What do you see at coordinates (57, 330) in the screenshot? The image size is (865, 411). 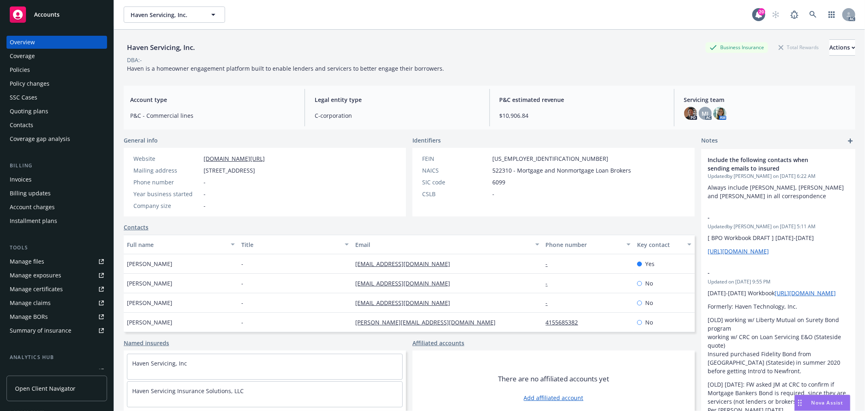 I see `a: Summary of insurance` at bounding box center [57, 330].